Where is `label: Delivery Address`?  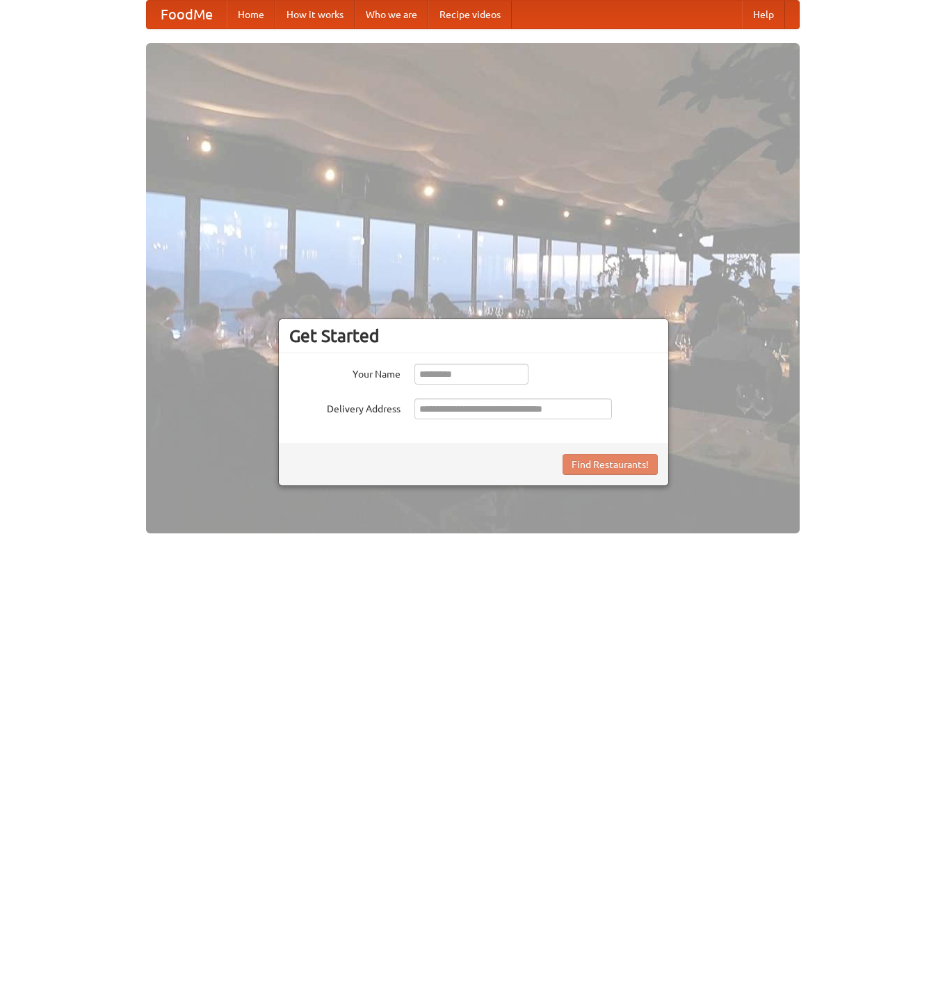
label: Delivery Address is located at coordinates (345, 407).